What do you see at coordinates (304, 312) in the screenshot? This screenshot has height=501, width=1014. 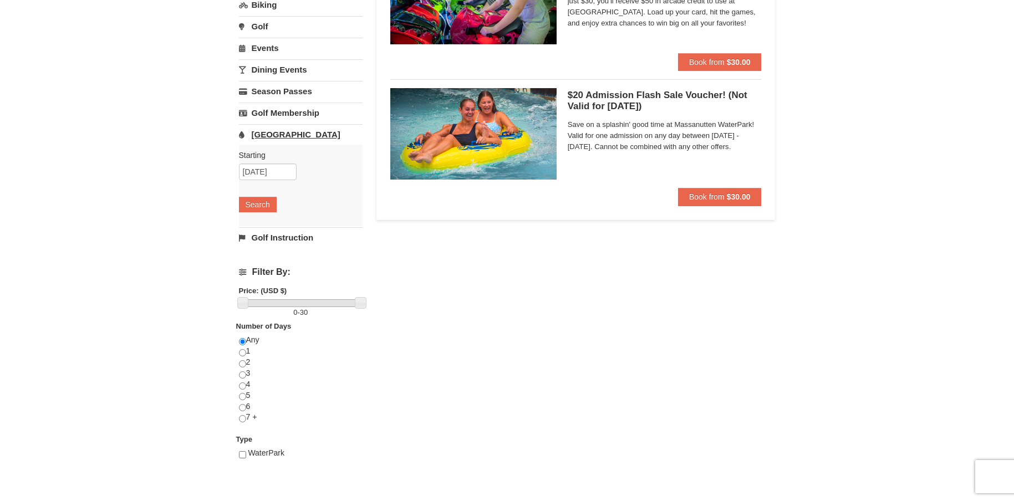 I see `span: 30` at bounding box center [304, 312].